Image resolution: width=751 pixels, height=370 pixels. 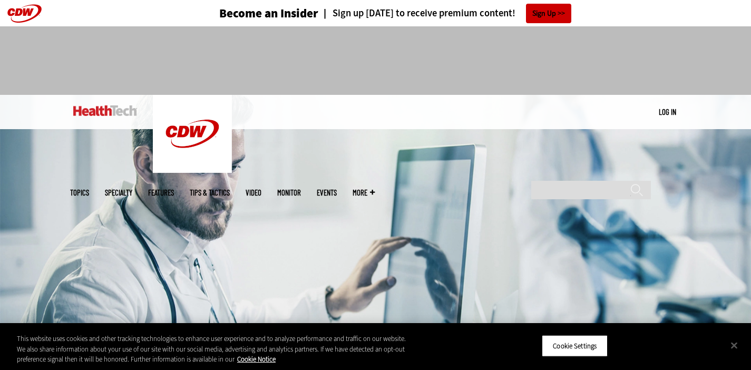 I want to click on button: Close, so click(x=734, y=345).